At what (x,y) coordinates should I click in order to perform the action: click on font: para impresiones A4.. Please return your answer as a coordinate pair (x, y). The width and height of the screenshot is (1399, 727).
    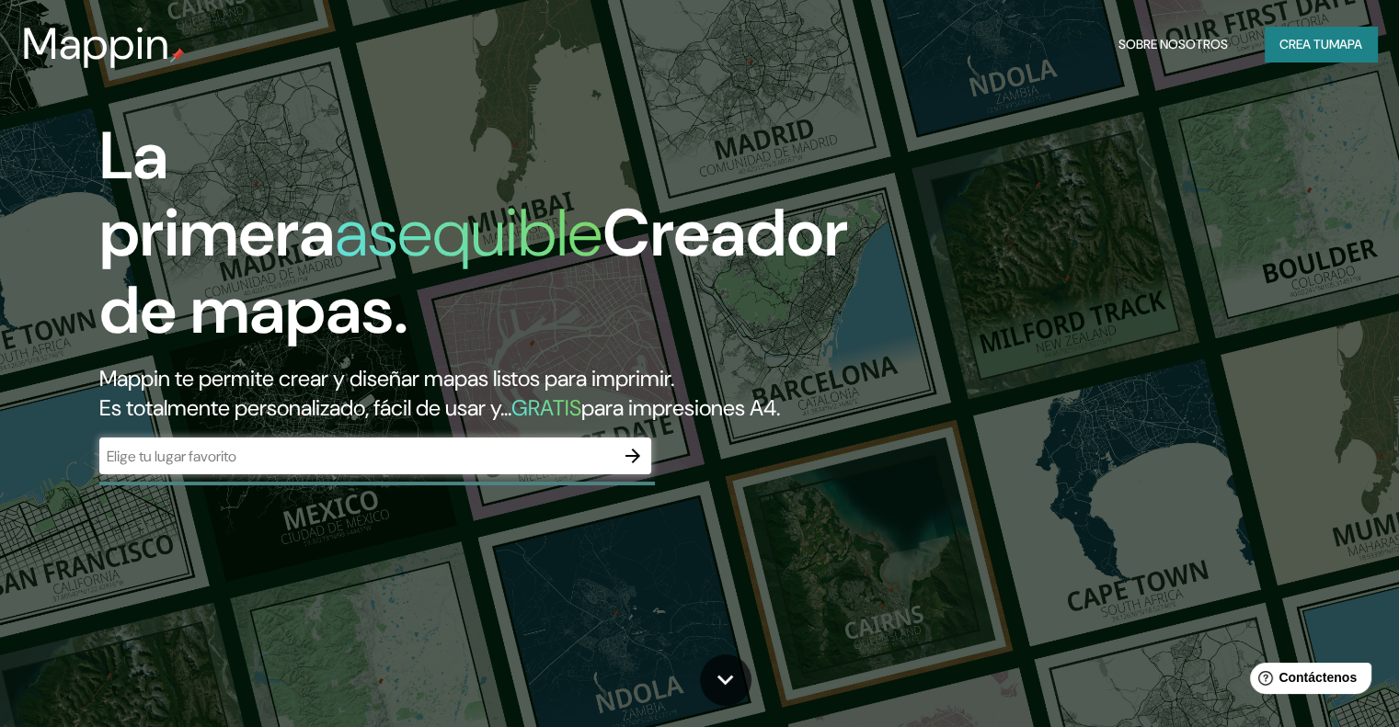
    Looking at the image, I should click on (681, 407).